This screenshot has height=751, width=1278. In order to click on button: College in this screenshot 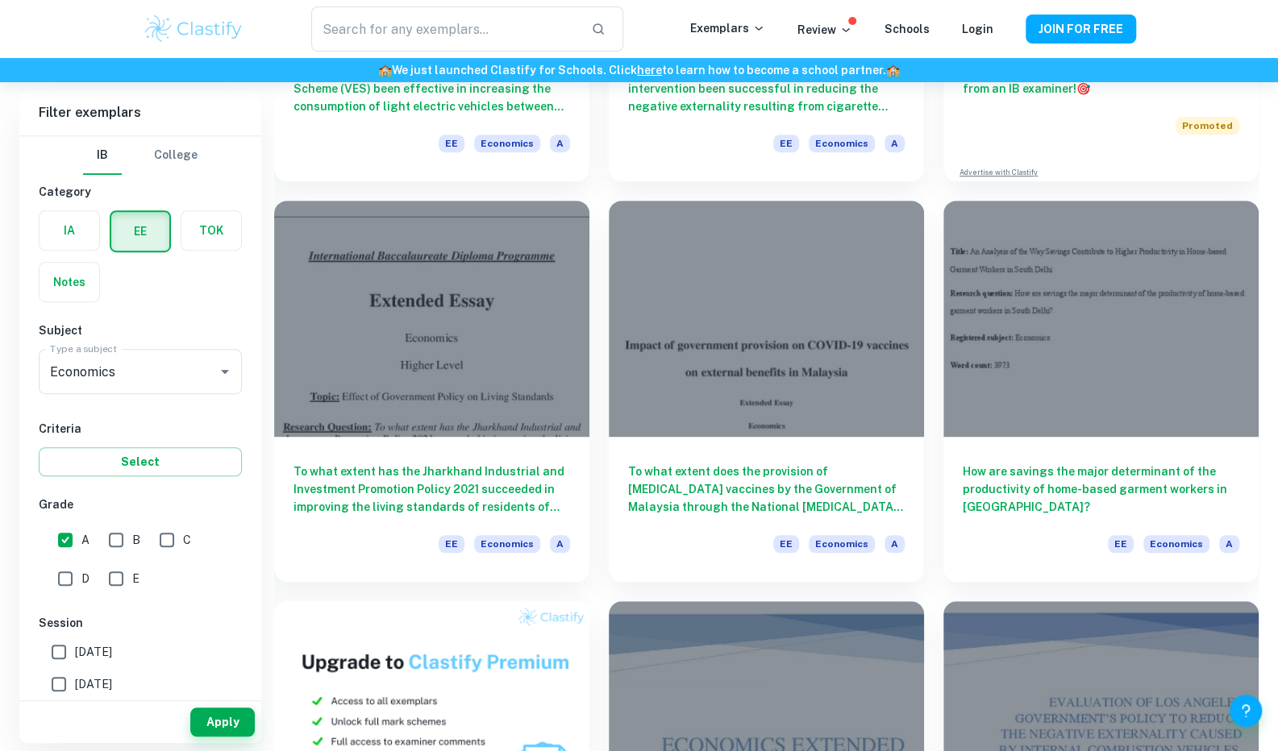, I will do `click(176, 156)`.